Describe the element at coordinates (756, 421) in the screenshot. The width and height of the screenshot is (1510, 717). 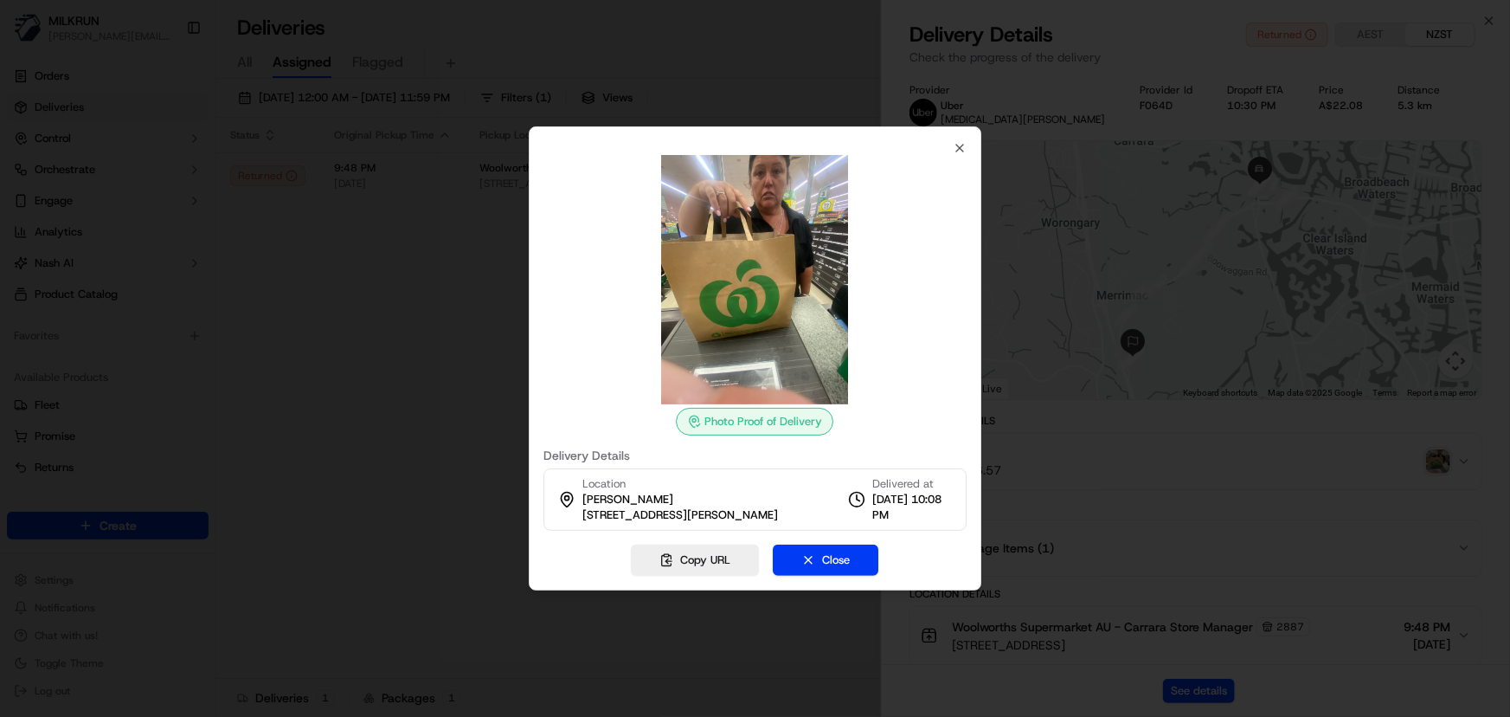
I see `div: Photo Proof of Delivery` at that location.